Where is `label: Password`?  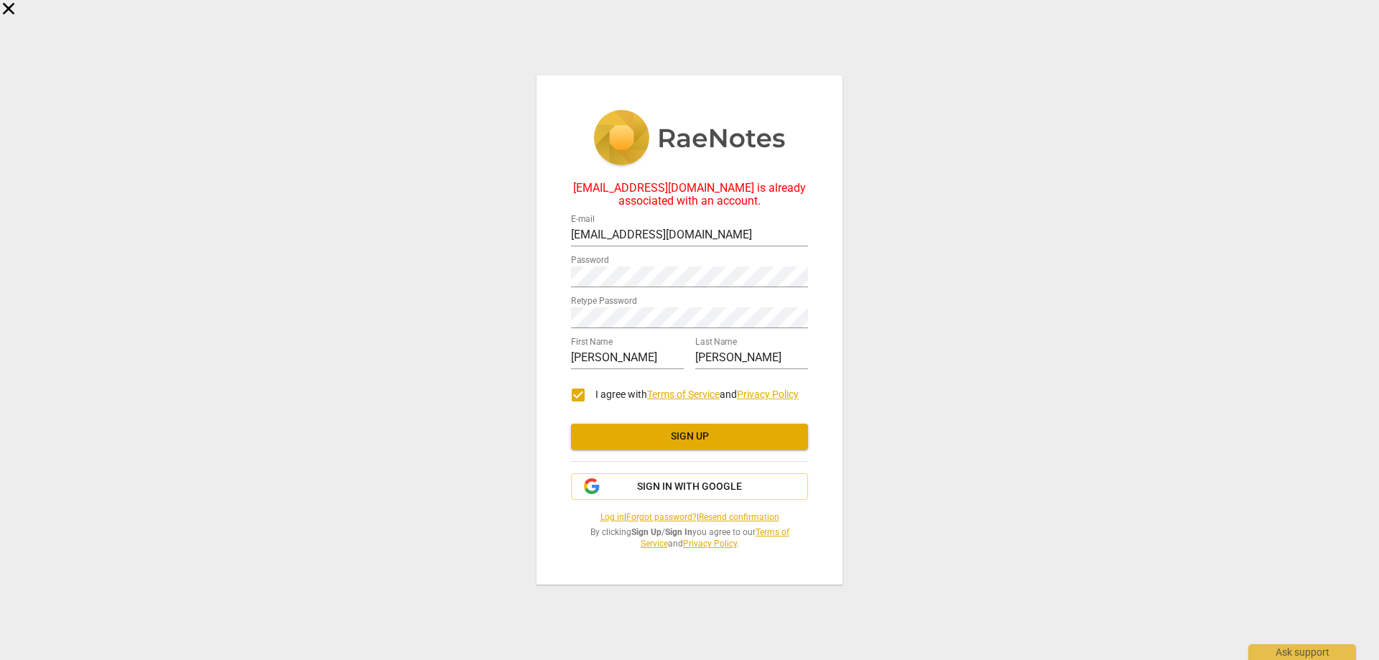 label: Password is located at coordinates (590, 260).